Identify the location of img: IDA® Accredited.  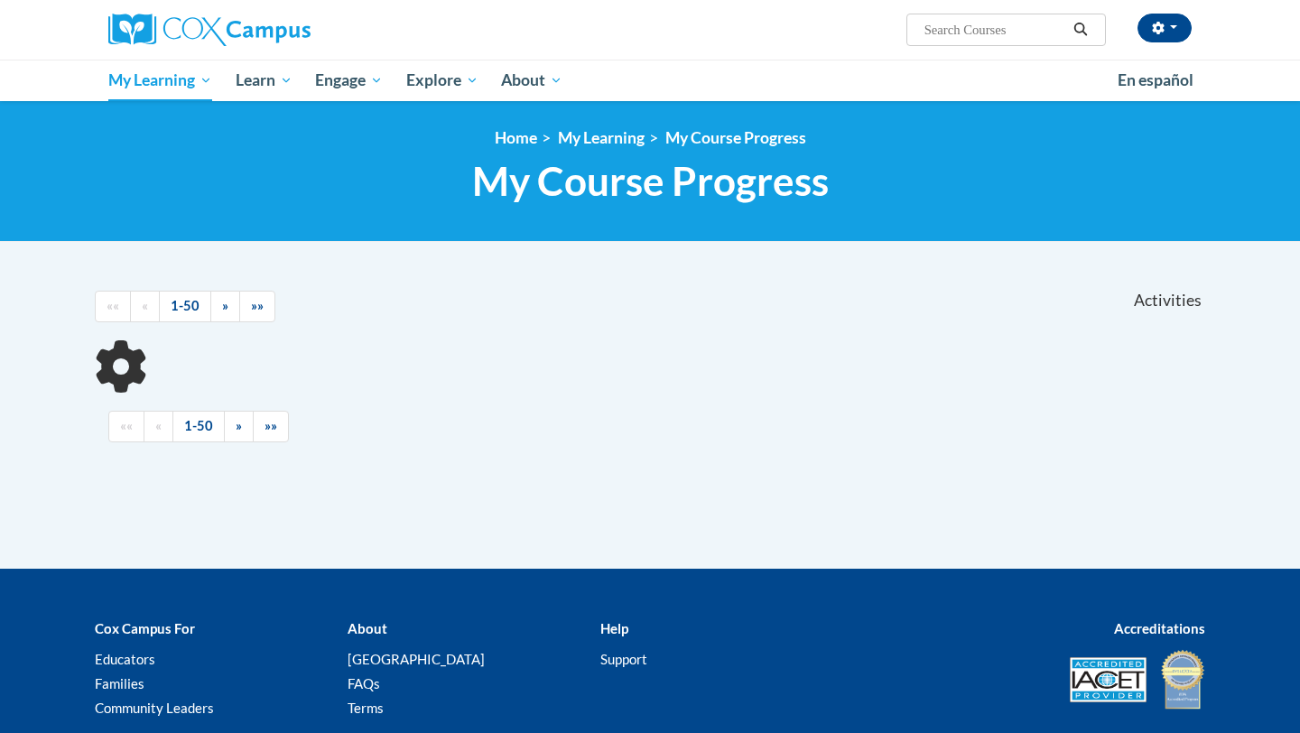
(1183, 680).